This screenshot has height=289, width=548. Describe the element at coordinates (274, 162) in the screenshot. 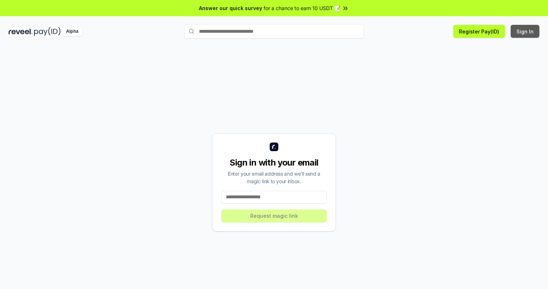

I see `div: Sign in with your email` at that location.